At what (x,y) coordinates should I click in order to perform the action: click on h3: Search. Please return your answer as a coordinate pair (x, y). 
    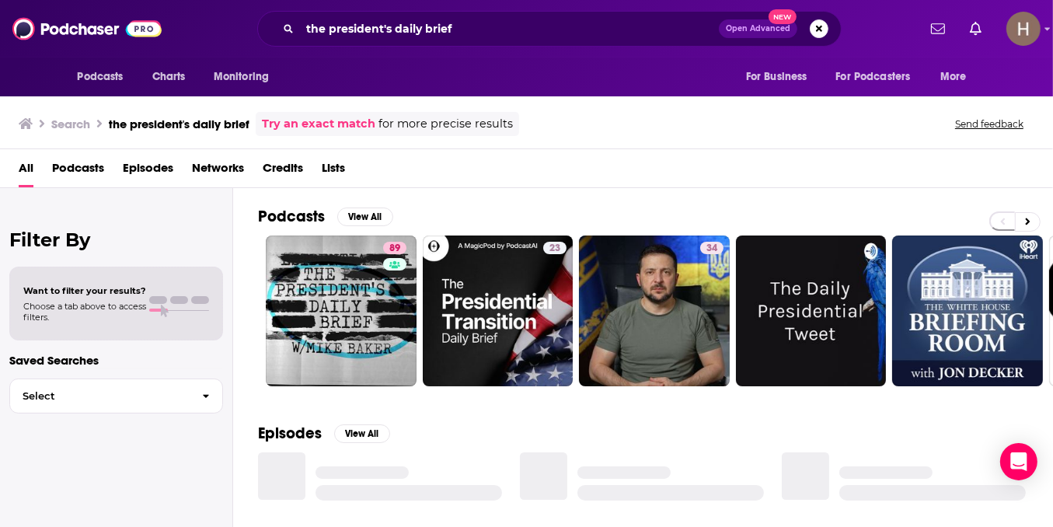
    Looking at the image, I should click on (71, 124).